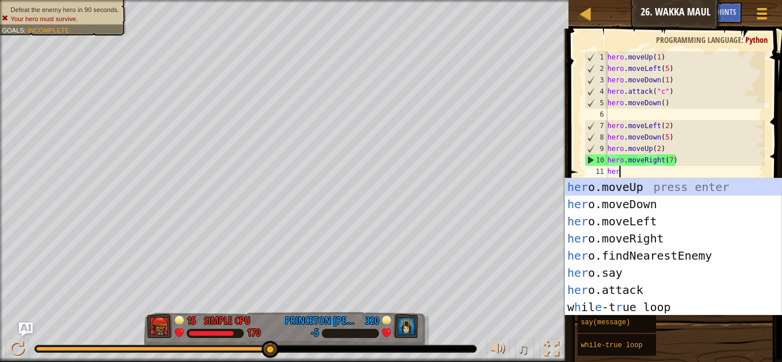 This screenshot has width=782, height=362. Describe the element at coordinates (254, 334) in the screenshot. I see `div: 170` at that location.